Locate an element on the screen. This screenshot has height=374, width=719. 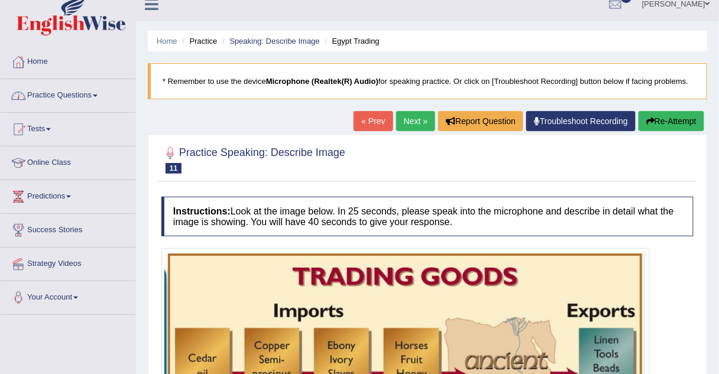
a: Tests is located at coordinates (68, 128).